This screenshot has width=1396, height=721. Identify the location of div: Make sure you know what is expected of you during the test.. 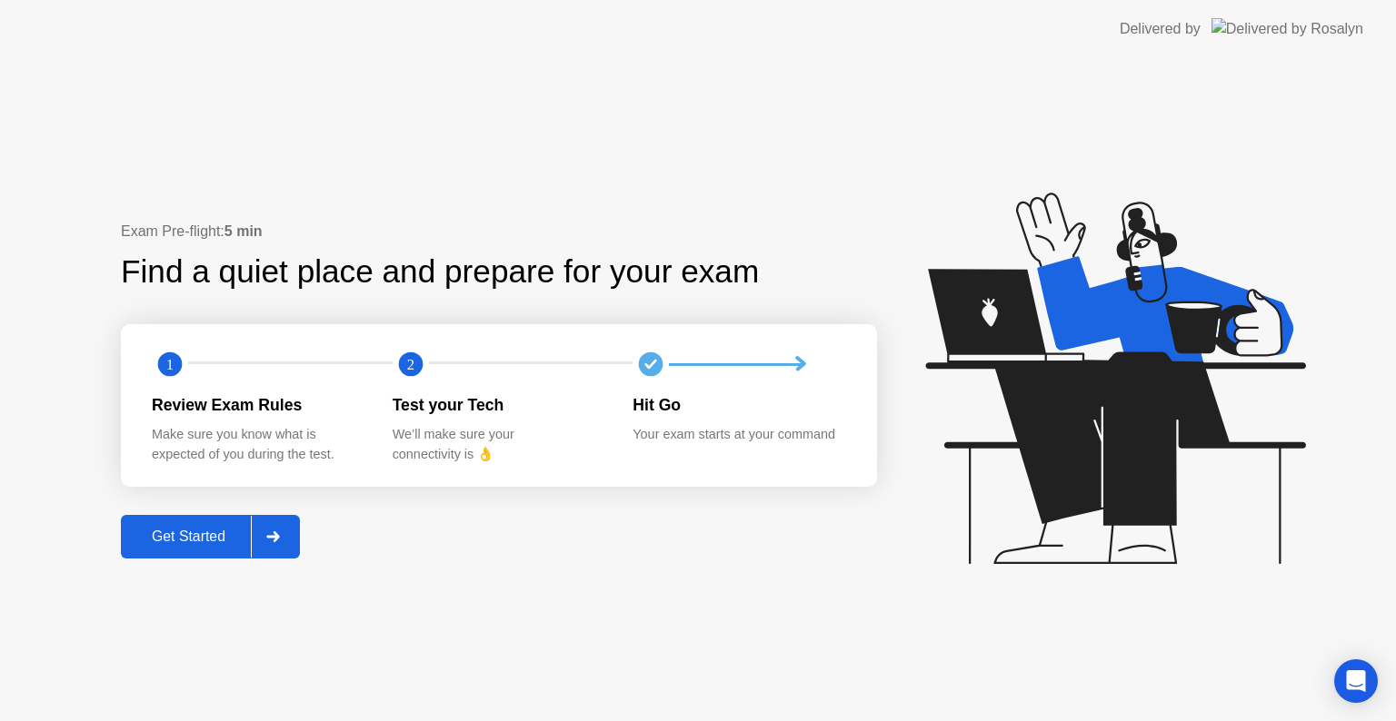
(257, 444).